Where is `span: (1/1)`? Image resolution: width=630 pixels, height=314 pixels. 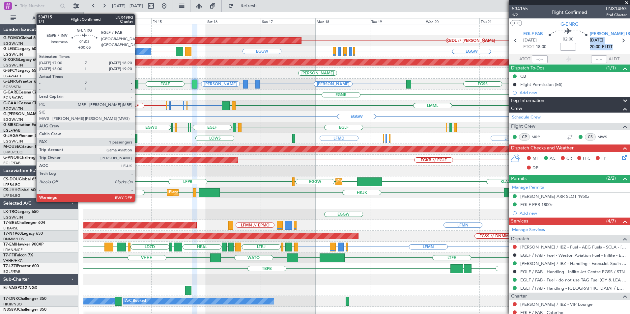
span: (1/1) is located at coordinates (610, 68).